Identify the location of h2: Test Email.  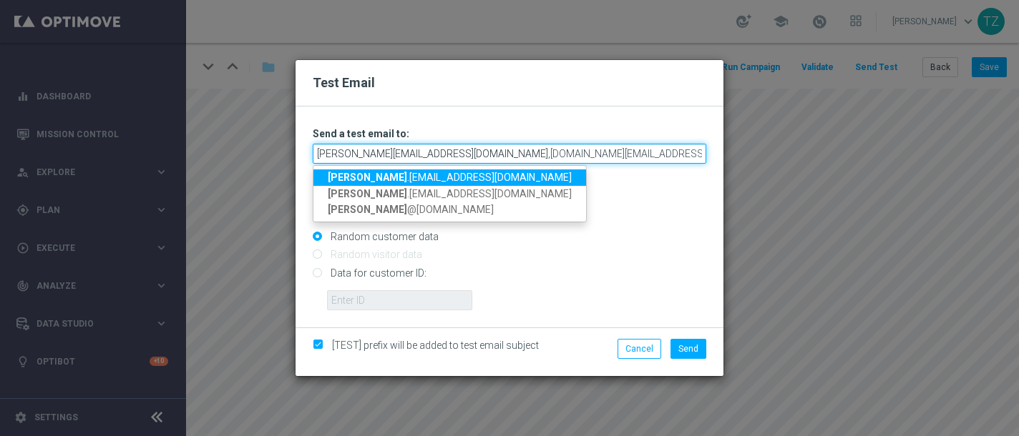
(509, 83).